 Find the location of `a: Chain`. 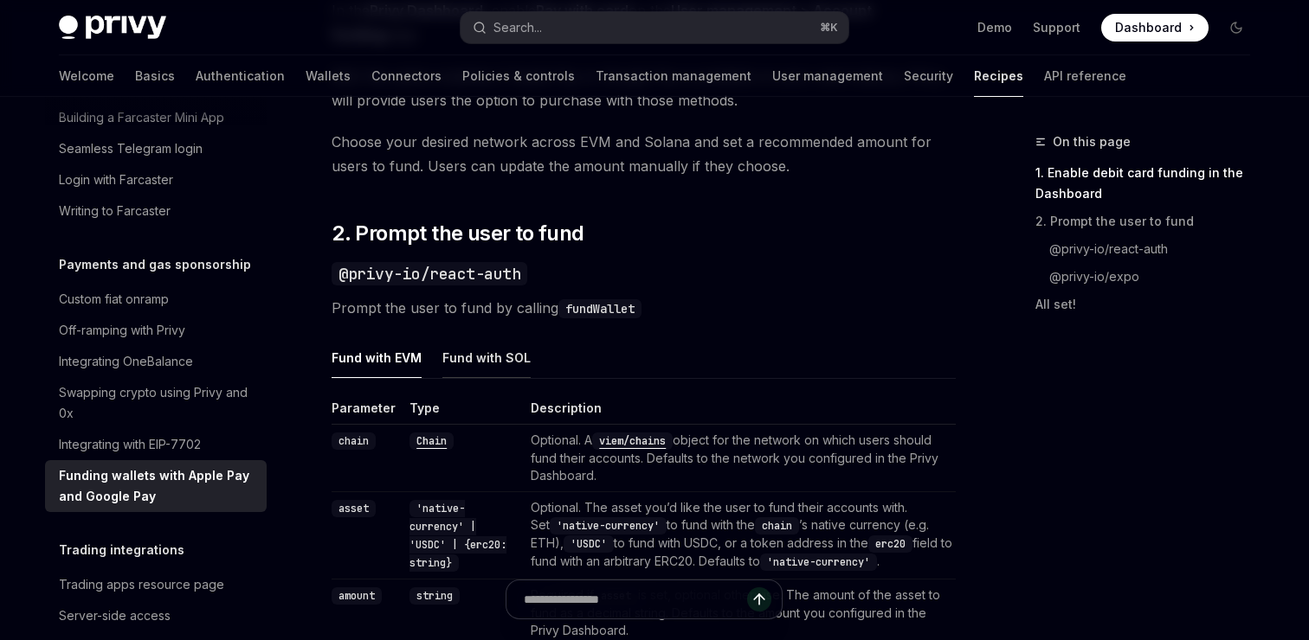

a: Chain is located at coordinates (431, 440).